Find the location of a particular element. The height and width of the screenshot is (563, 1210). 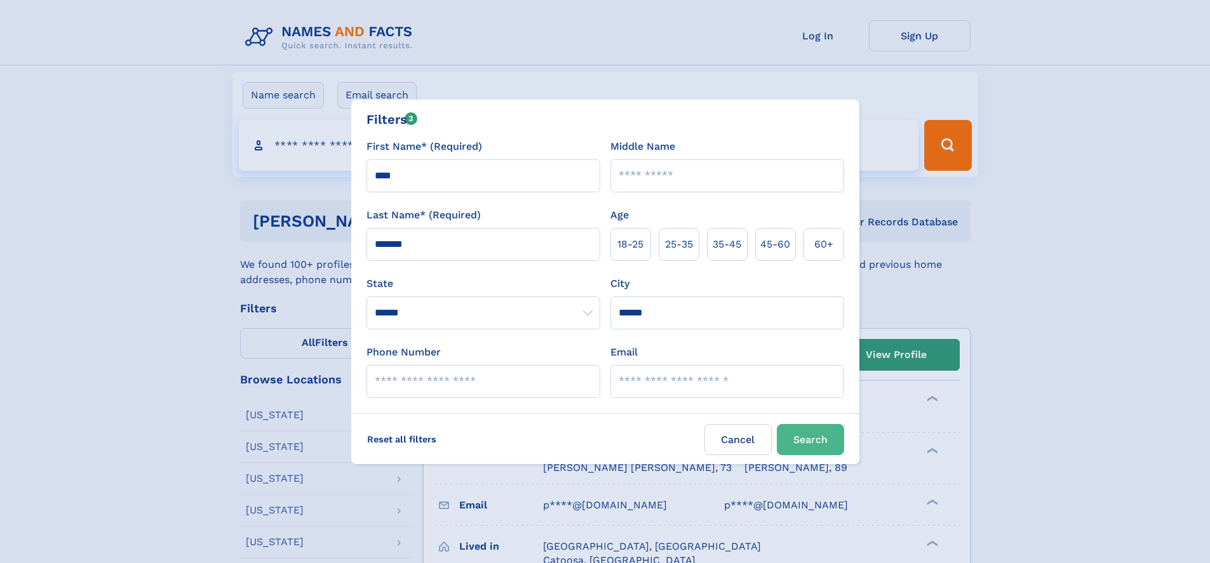

label: City is located at coordinates (620, 284).